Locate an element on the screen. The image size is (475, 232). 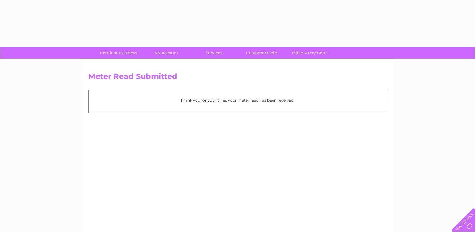
h2: Meter Read Submitted is located at coordinates (238, 78).